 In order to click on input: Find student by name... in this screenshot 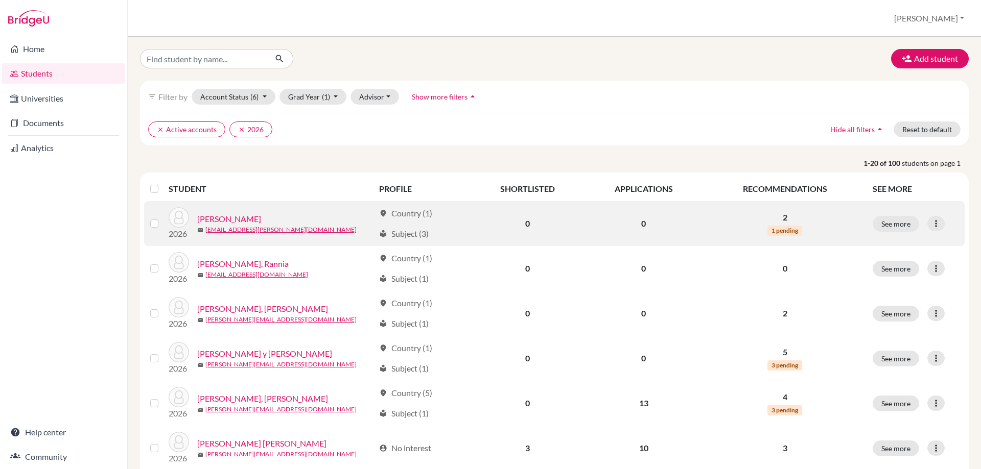, I will do `click(203, 59)`.